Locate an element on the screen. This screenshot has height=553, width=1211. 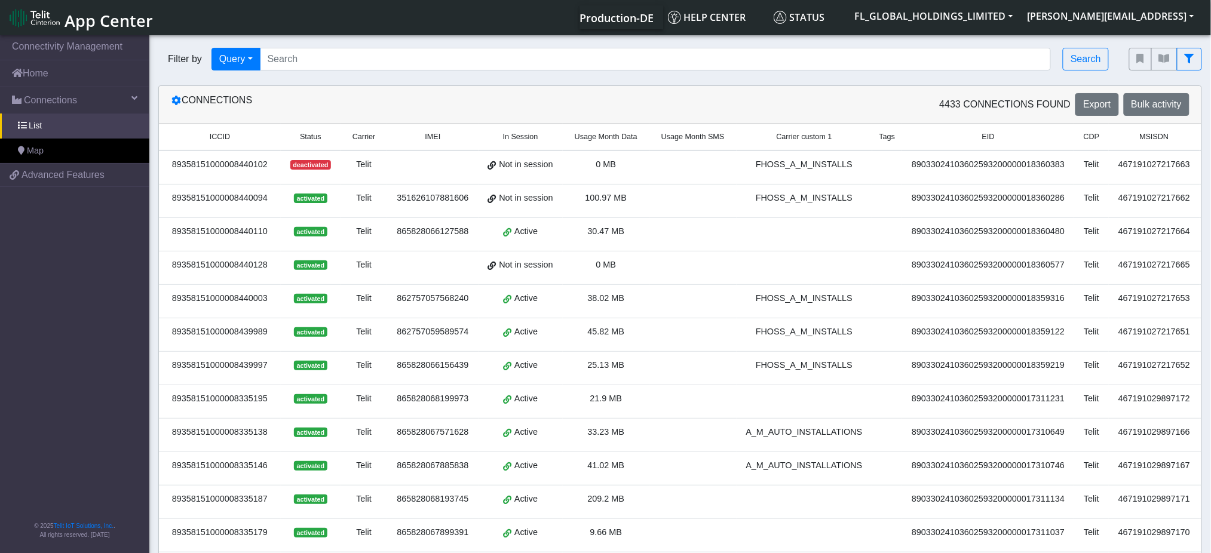
div: 89358151000008335187 is located at coordinates (220, 500).